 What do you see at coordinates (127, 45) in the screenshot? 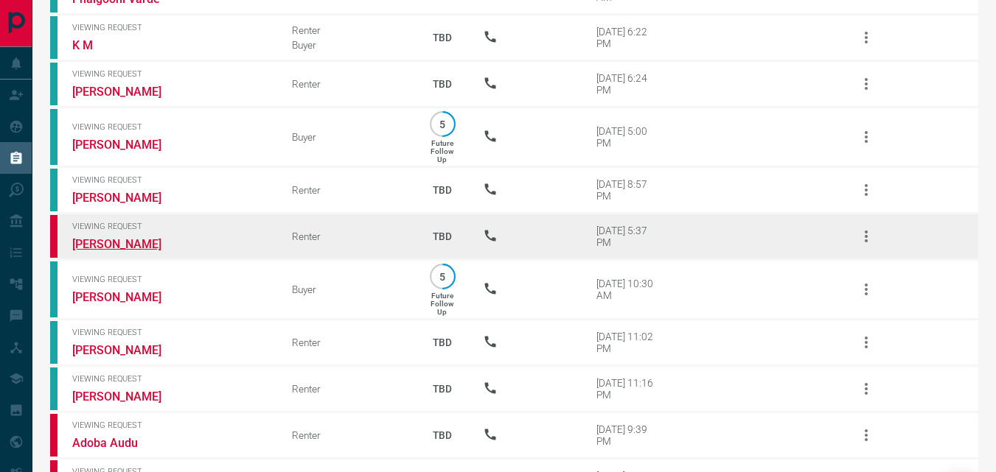
I see `a: K M` at bounding box center [127, 45].